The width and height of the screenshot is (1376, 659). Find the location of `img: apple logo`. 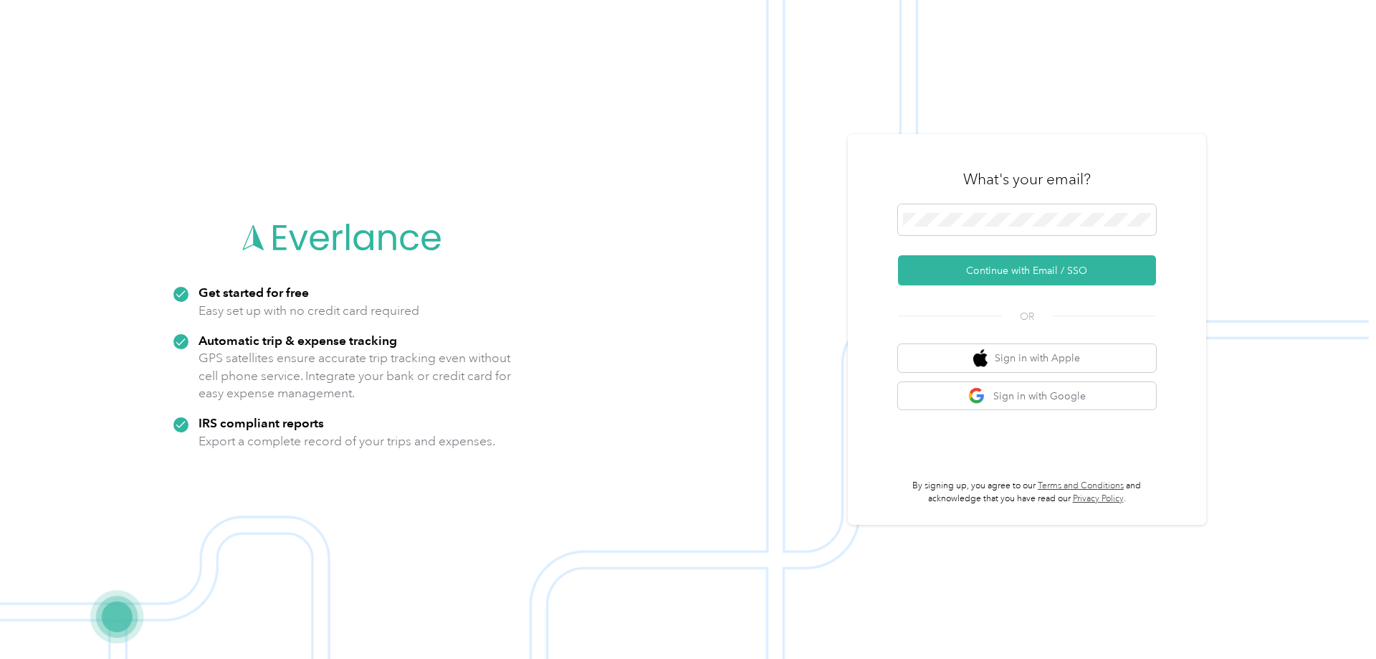

img: apple logo is located at coordinates (981, 358).